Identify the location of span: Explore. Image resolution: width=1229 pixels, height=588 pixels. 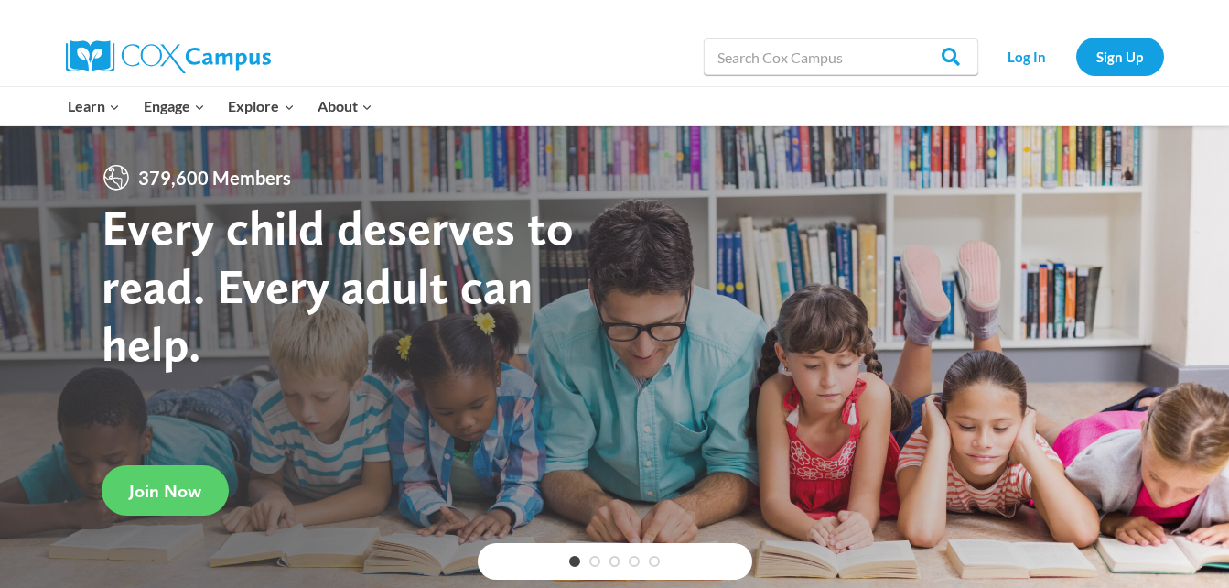
(261, 106).